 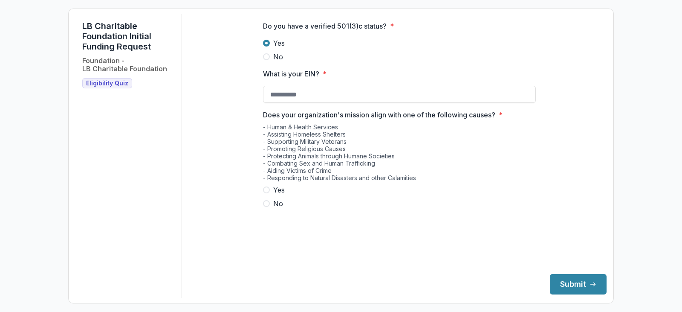 What do you see at coordinates (578, 284) in the screenshot?
I see `button: Submit` at bounding box center [578, 284].